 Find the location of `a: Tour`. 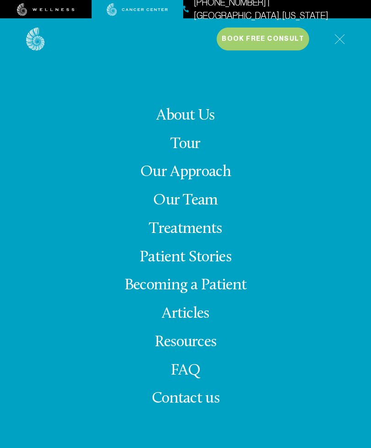

a: Tour is located at coordinates (185, 144).